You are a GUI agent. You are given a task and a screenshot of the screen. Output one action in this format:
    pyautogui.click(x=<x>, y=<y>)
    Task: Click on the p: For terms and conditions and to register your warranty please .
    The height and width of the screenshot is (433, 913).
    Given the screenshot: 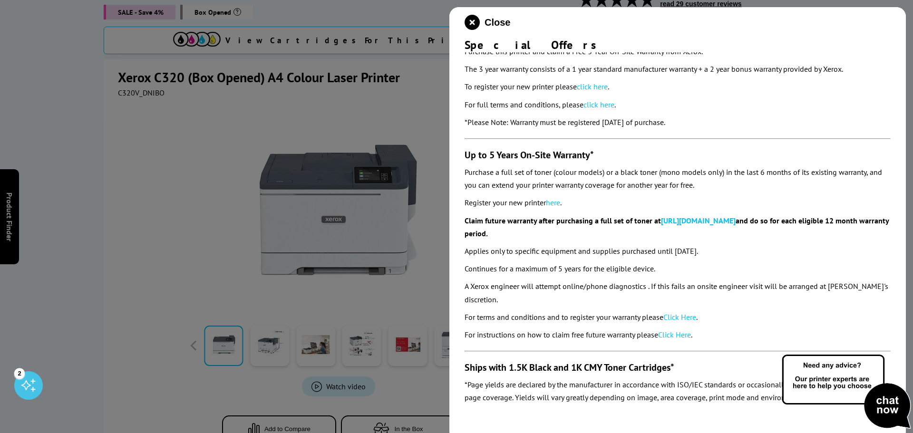 What is the action you would take?
    pyautogui.click(x=678, y=317)
    